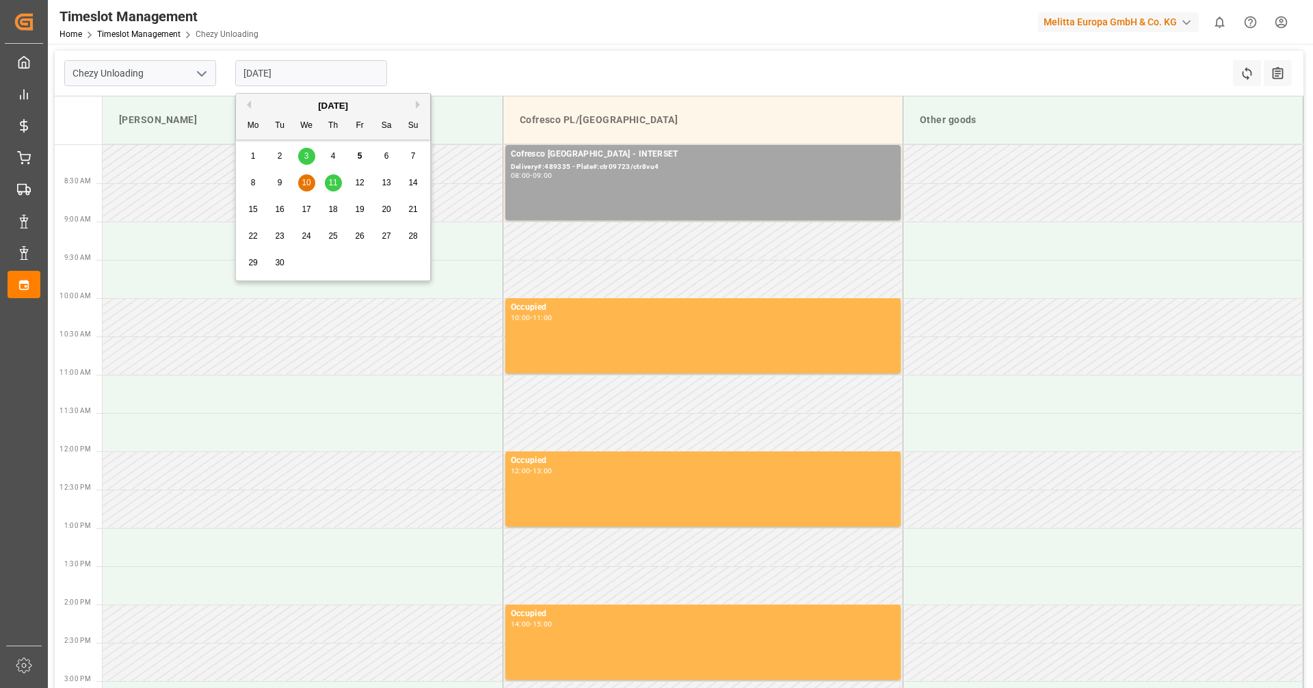 The image size is (1313, 688). What do you see at coordinates (280, 126) in the screenshot?
I see `div: Tu` at bounding box center [280, 126].